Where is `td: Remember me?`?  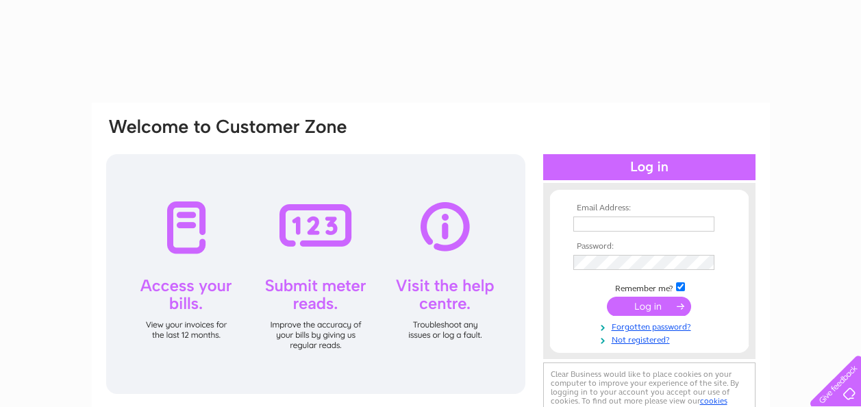 td: Remember me? is located at coordinates (650, 287).